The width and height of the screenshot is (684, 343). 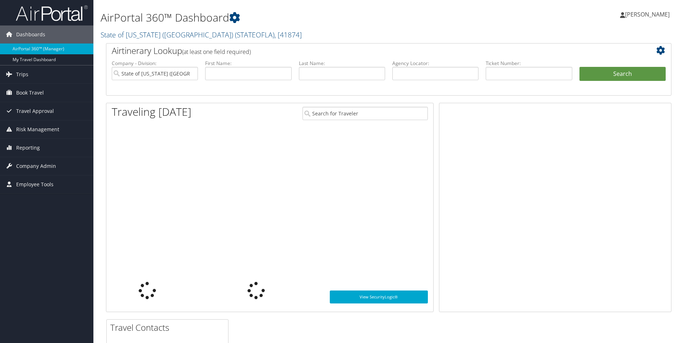 What do you see at coordinates (36, 166) in the screenshot?
I see `span: Company Admin` at bounding box center [36, 166].